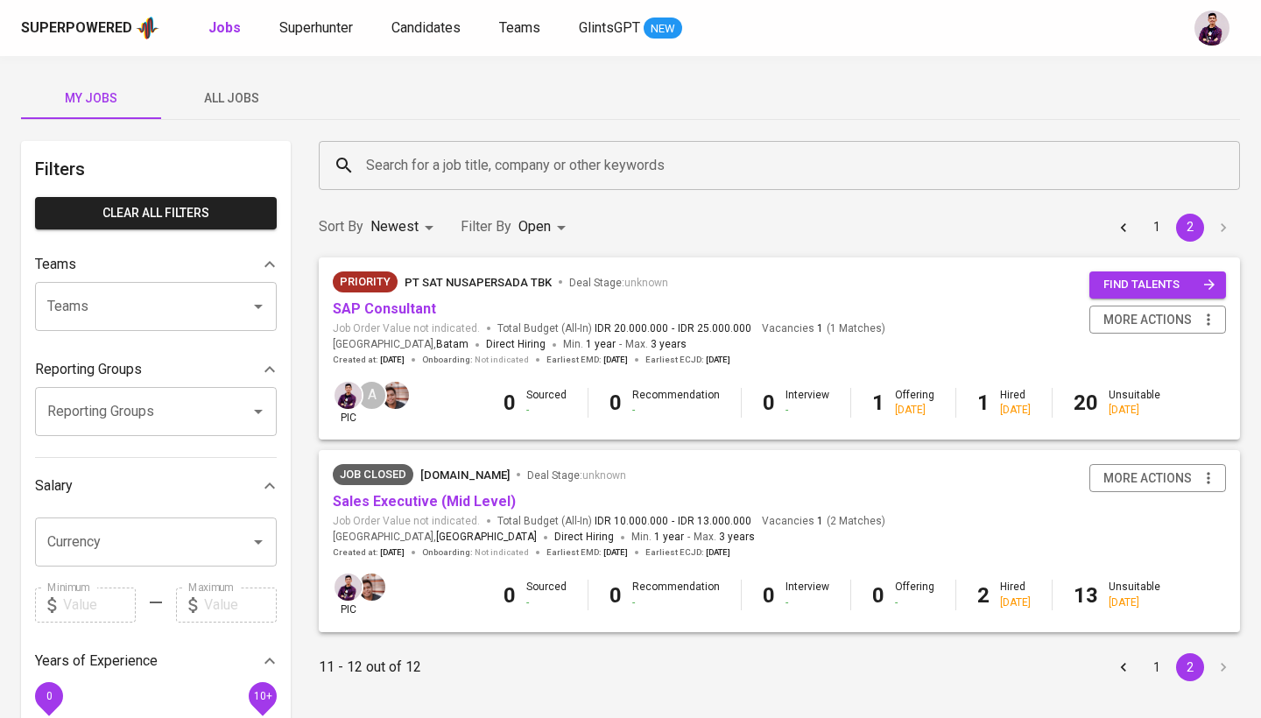  Describe the element at coordinates (1159, 285) in the screenshot. I see `span: find talents` at that location.